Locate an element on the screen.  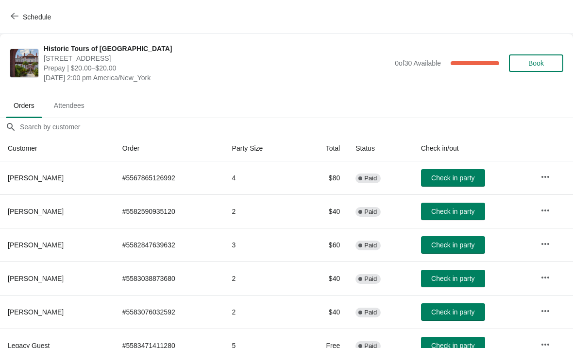
span: Book is located at coordinates (536, 63).